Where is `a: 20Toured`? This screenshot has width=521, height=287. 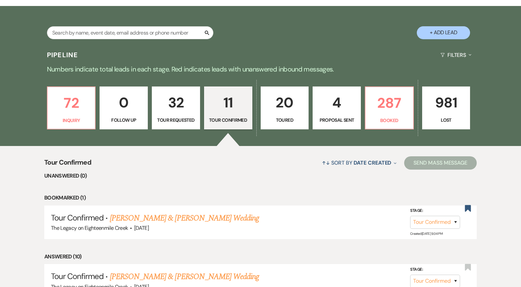 a: 20Toured is located at coordinates (284, 108).